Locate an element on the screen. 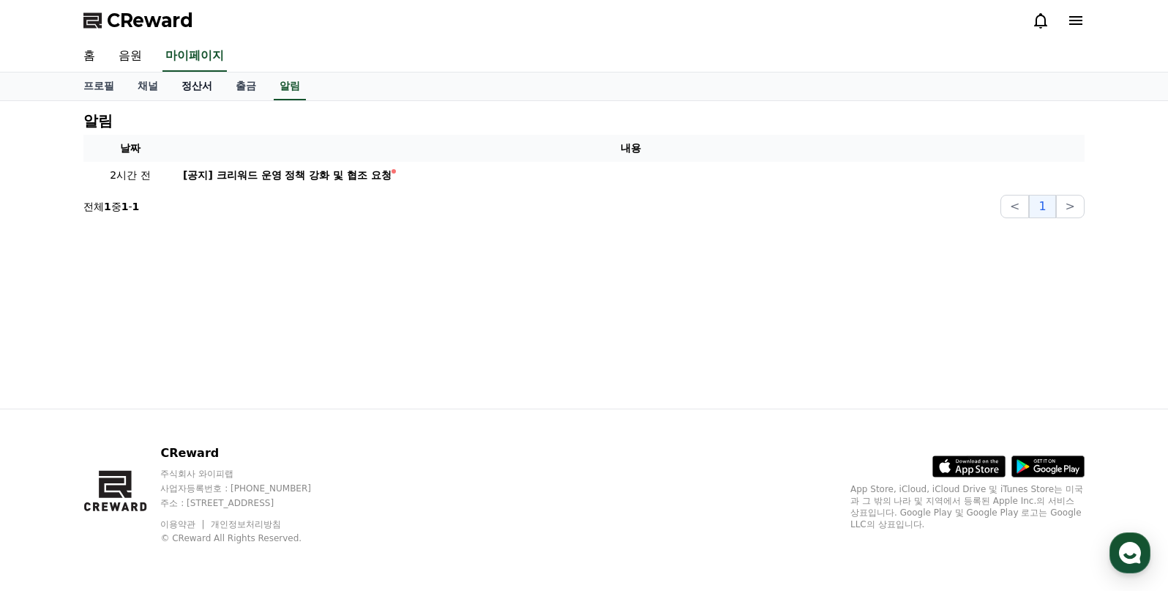 Image resolution: width=1168 pixels, height=591 pixels. a: 개인정보처리방침 is located at coordinates (246, 524).